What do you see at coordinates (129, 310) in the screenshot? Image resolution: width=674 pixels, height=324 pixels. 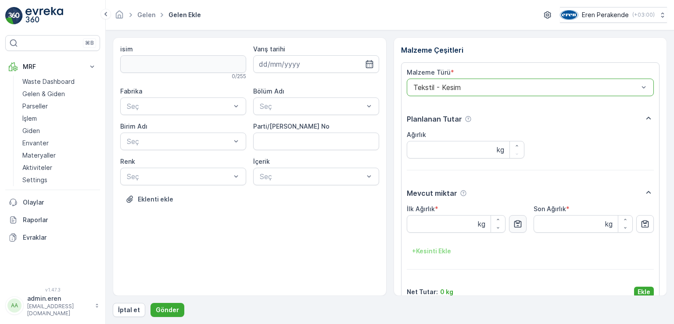 I see `button: İptal et` at bounding box center [129, 310].